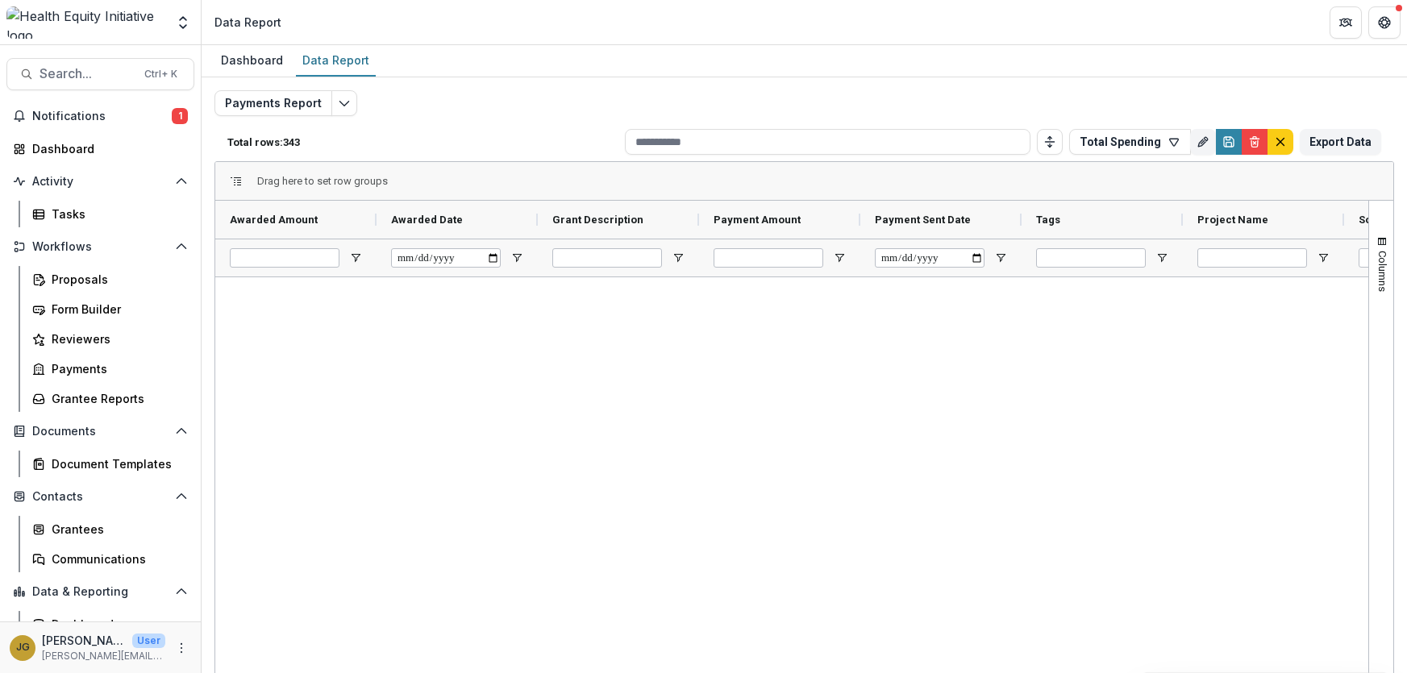 Image resolution: width=1407 pixels, height=673 pixels. Describe the element at coordinates (100, 74) in the screenshot. I see `button: Search...` at that location.